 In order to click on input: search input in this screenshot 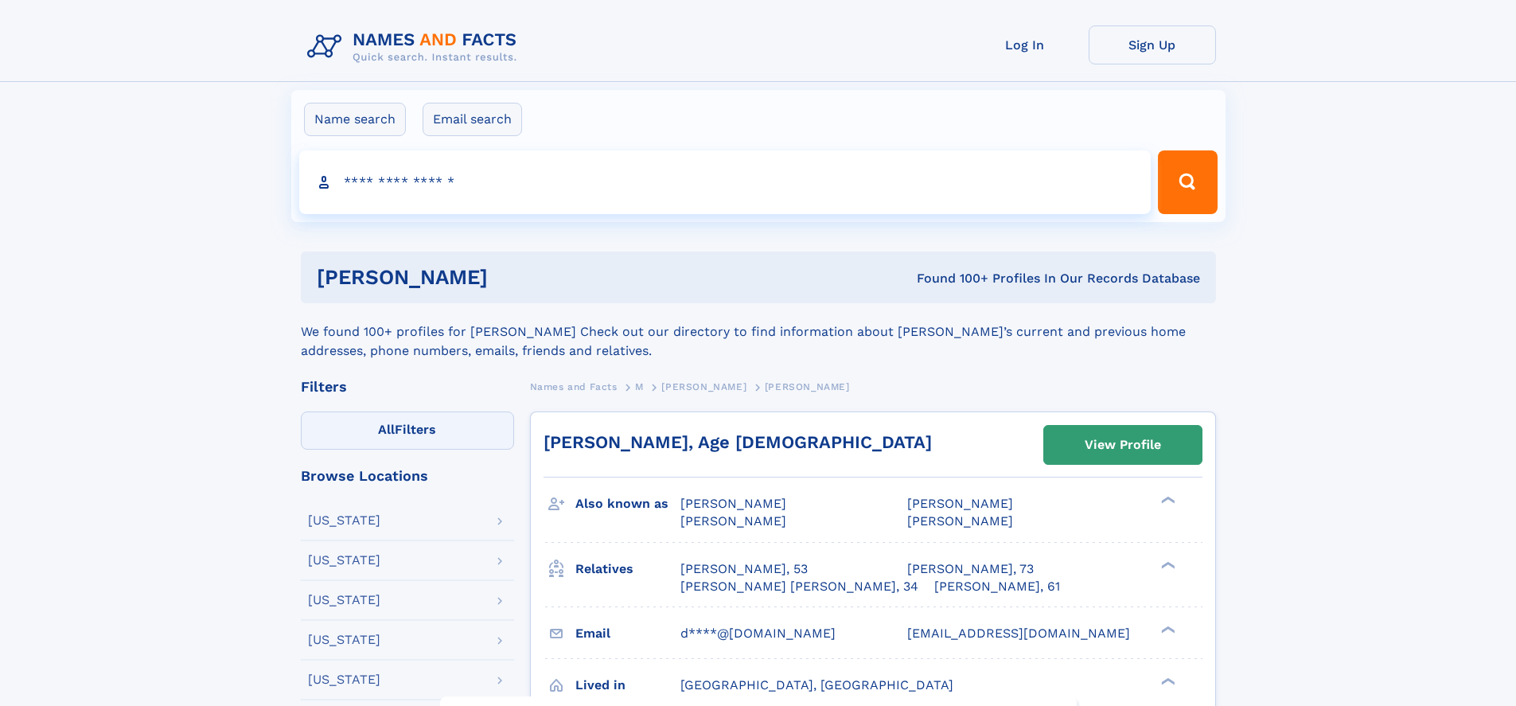, I will do `click(725, 182)`.